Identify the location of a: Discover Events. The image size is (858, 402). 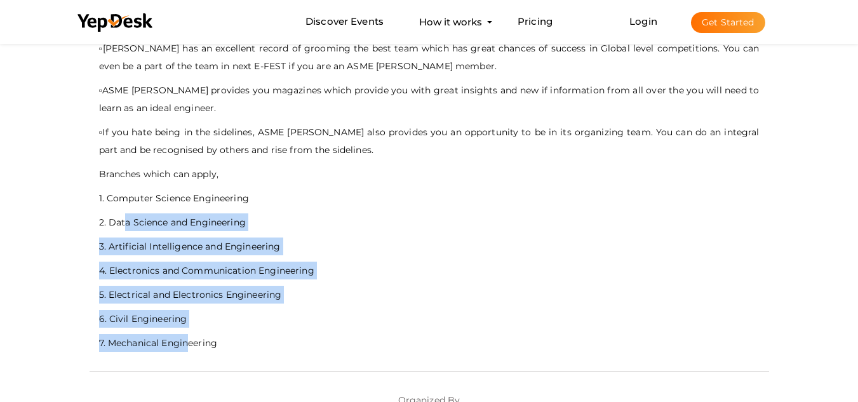
(344, 22).